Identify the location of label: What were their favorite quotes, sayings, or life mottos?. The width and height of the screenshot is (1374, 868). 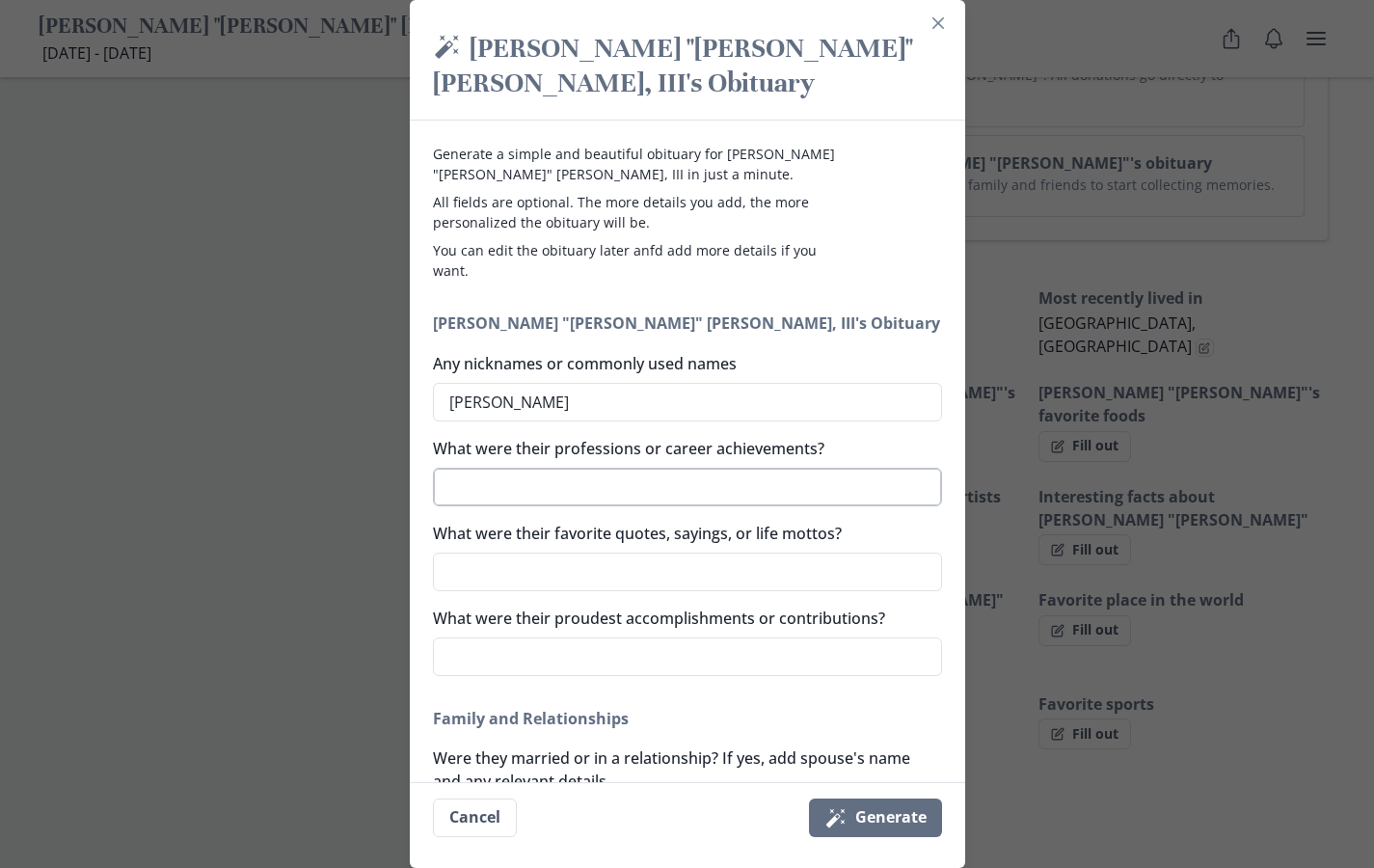
(682, 533).